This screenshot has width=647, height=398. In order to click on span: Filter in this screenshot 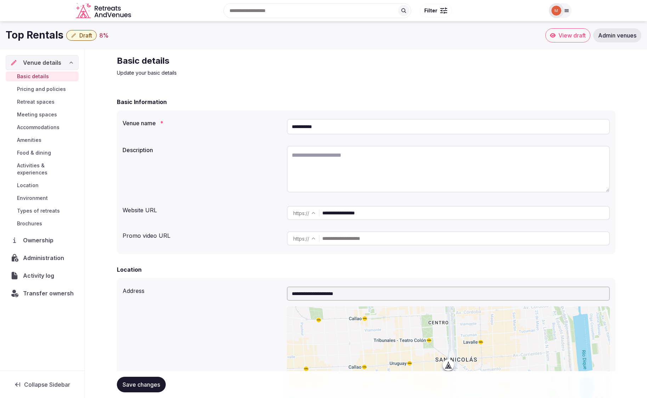, I will do `click(430, 11)`.